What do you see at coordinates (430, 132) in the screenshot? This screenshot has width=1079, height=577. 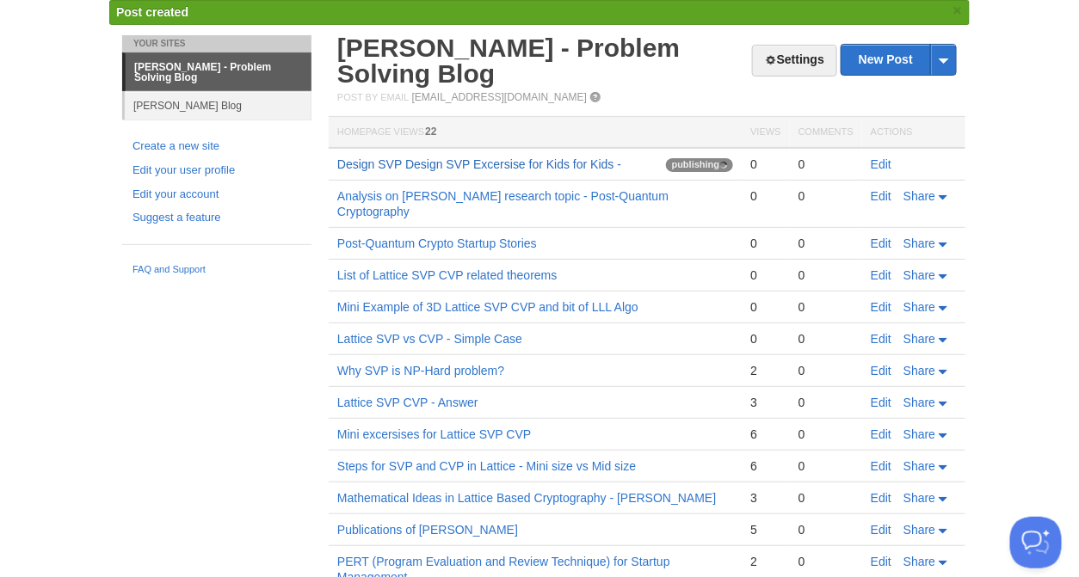 I see `span: 22` at bounding box center [430, 132].